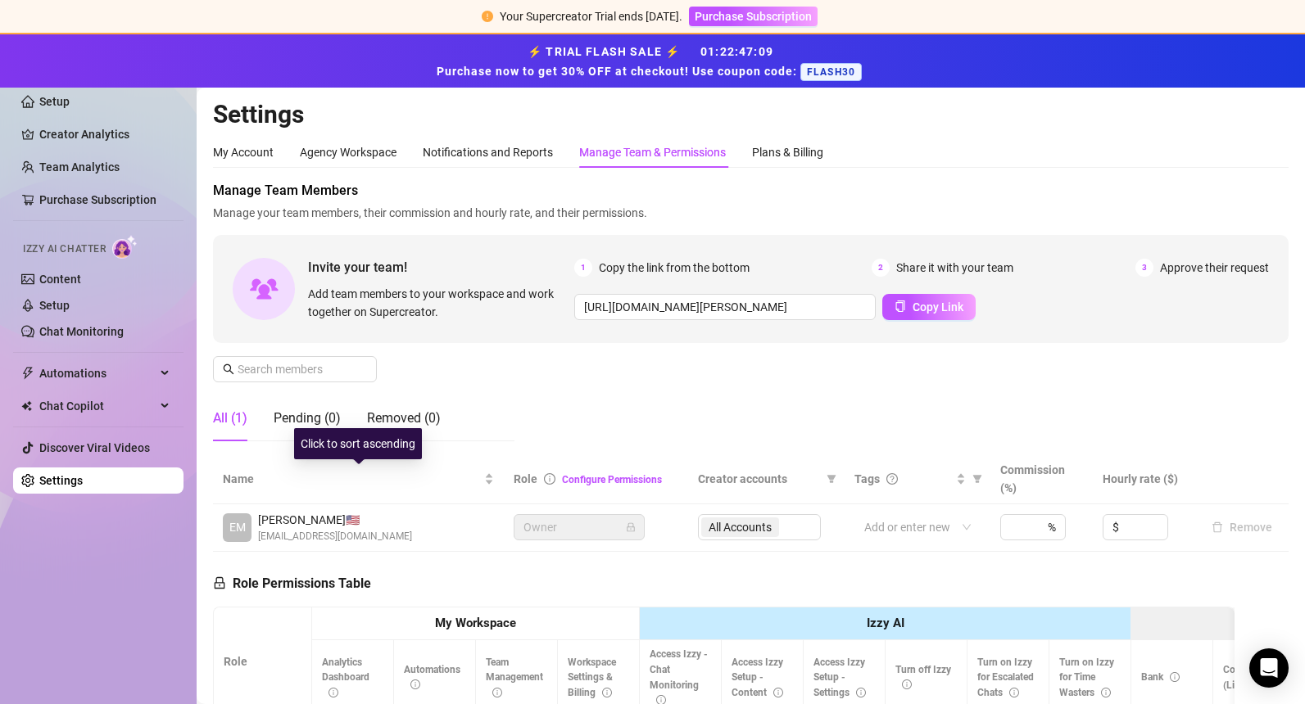 This screenshot has height=704, width=1305. Describe the element at coordinates (525, 479) in the screenshot. I see `span: Role` at that location.